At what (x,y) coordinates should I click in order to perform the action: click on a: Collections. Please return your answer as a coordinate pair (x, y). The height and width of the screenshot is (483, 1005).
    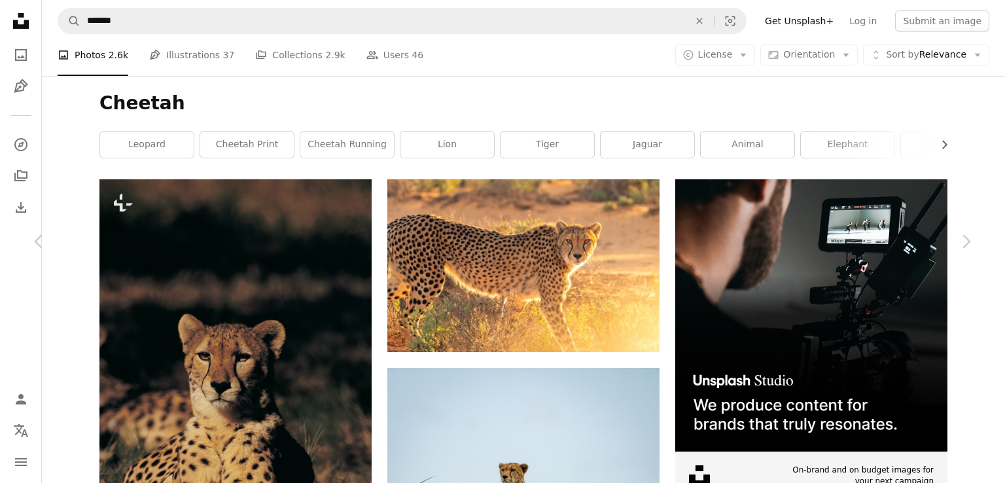
    Looking at the image, I should click on (21, 176).